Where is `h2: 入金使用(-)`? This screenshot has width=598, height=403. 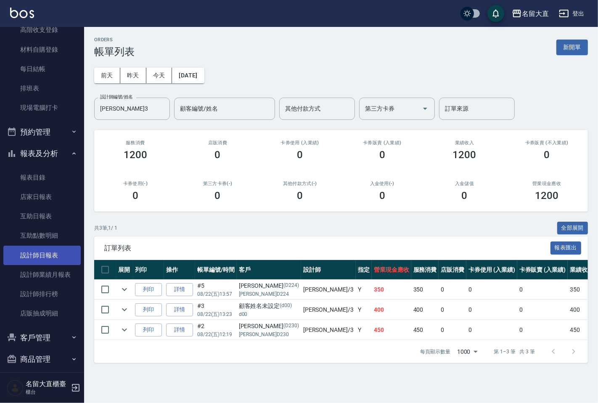 h2: 入金使用(-) is located at coordinates (382, 183).